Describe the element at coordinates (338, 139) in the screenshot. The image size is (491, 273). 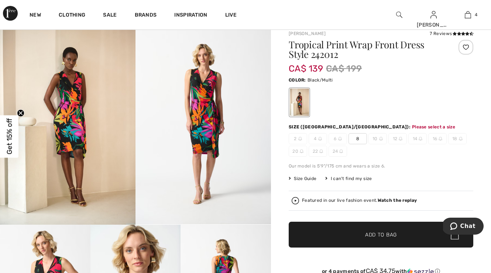
I see `span: 6` at that location.